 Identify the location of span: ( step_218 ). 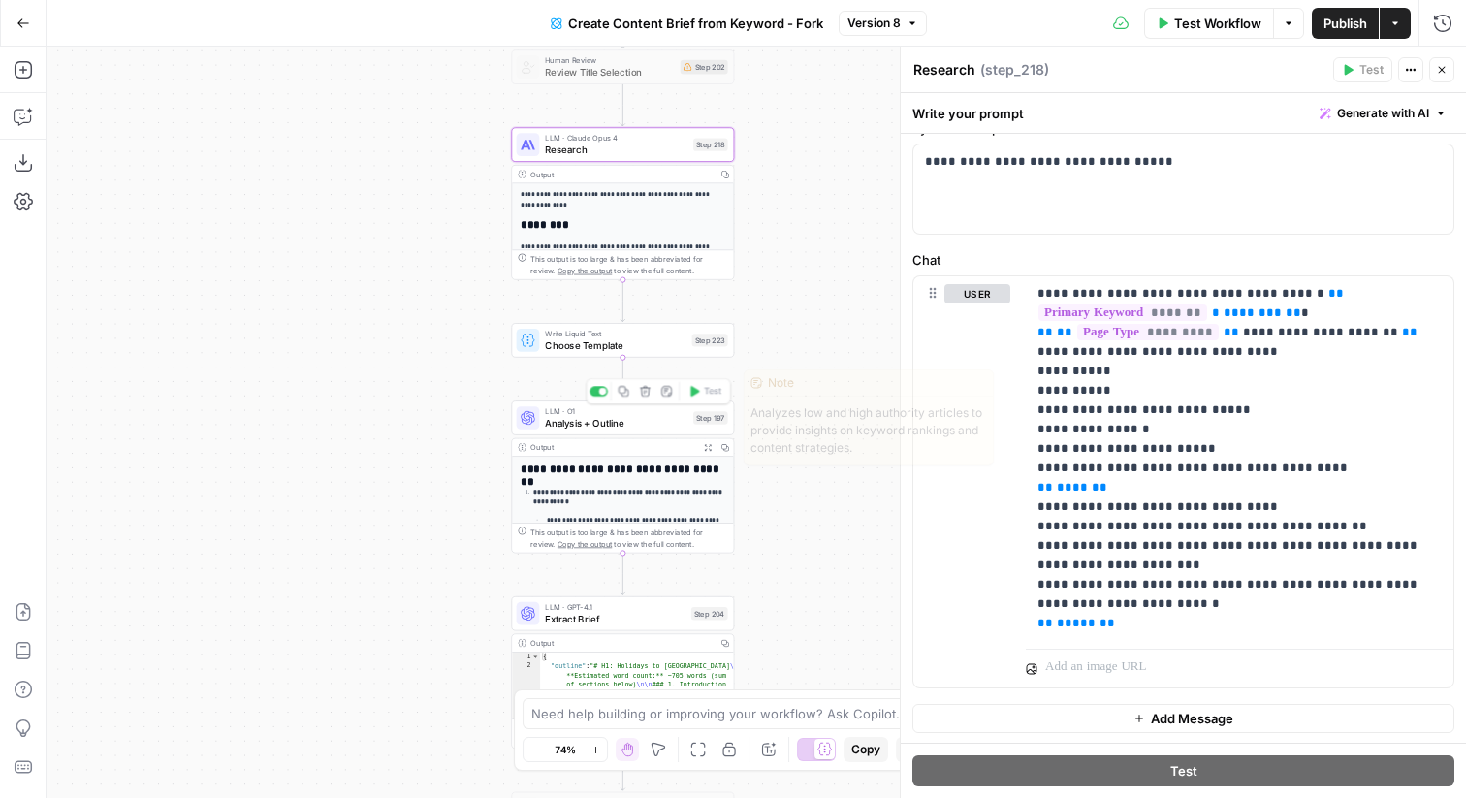
(1014, 70).